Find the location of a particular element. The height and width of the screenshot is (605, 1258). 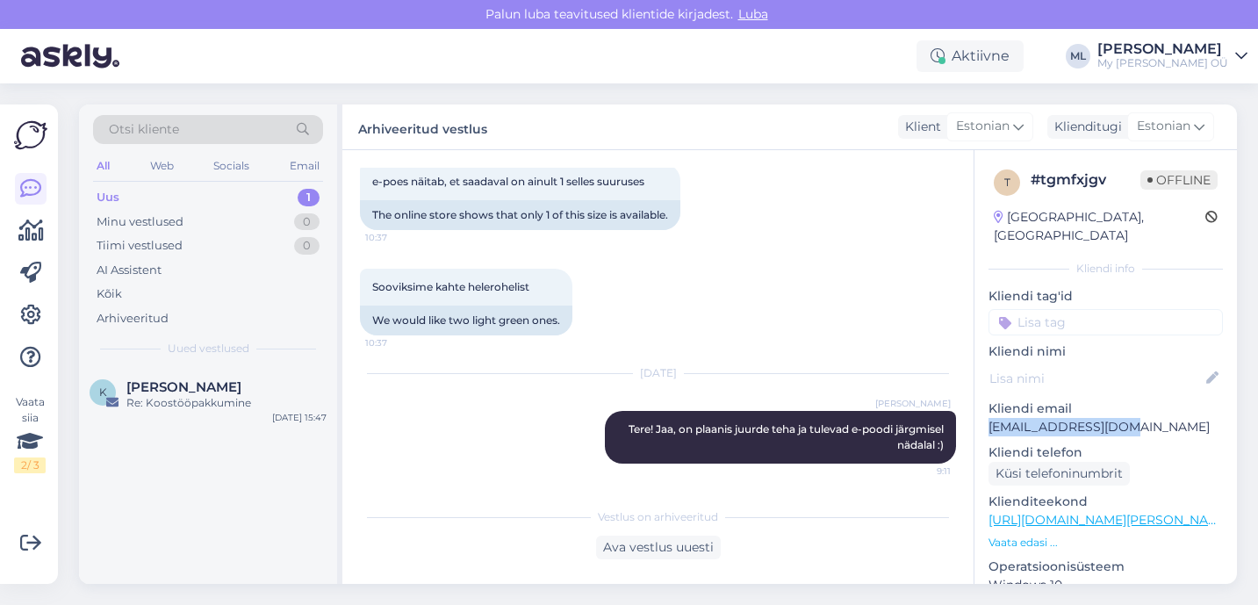

p: Windows 10 is located at coordinates (1105, 585).